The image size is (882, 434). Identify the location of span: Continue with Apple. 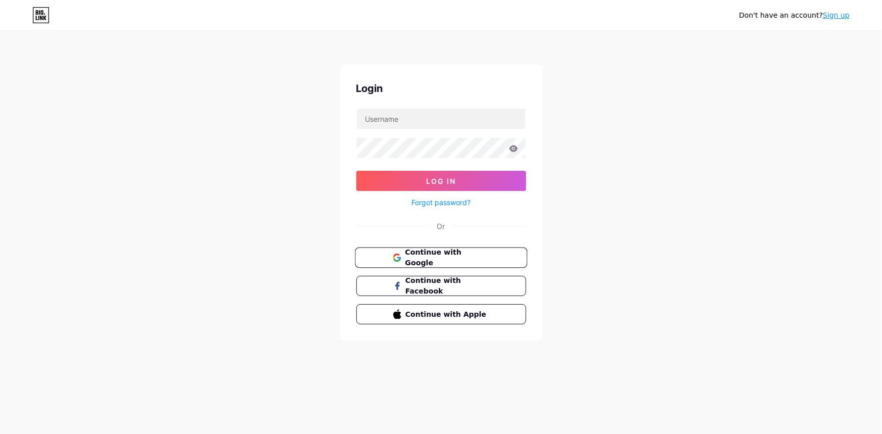
(447, 314).